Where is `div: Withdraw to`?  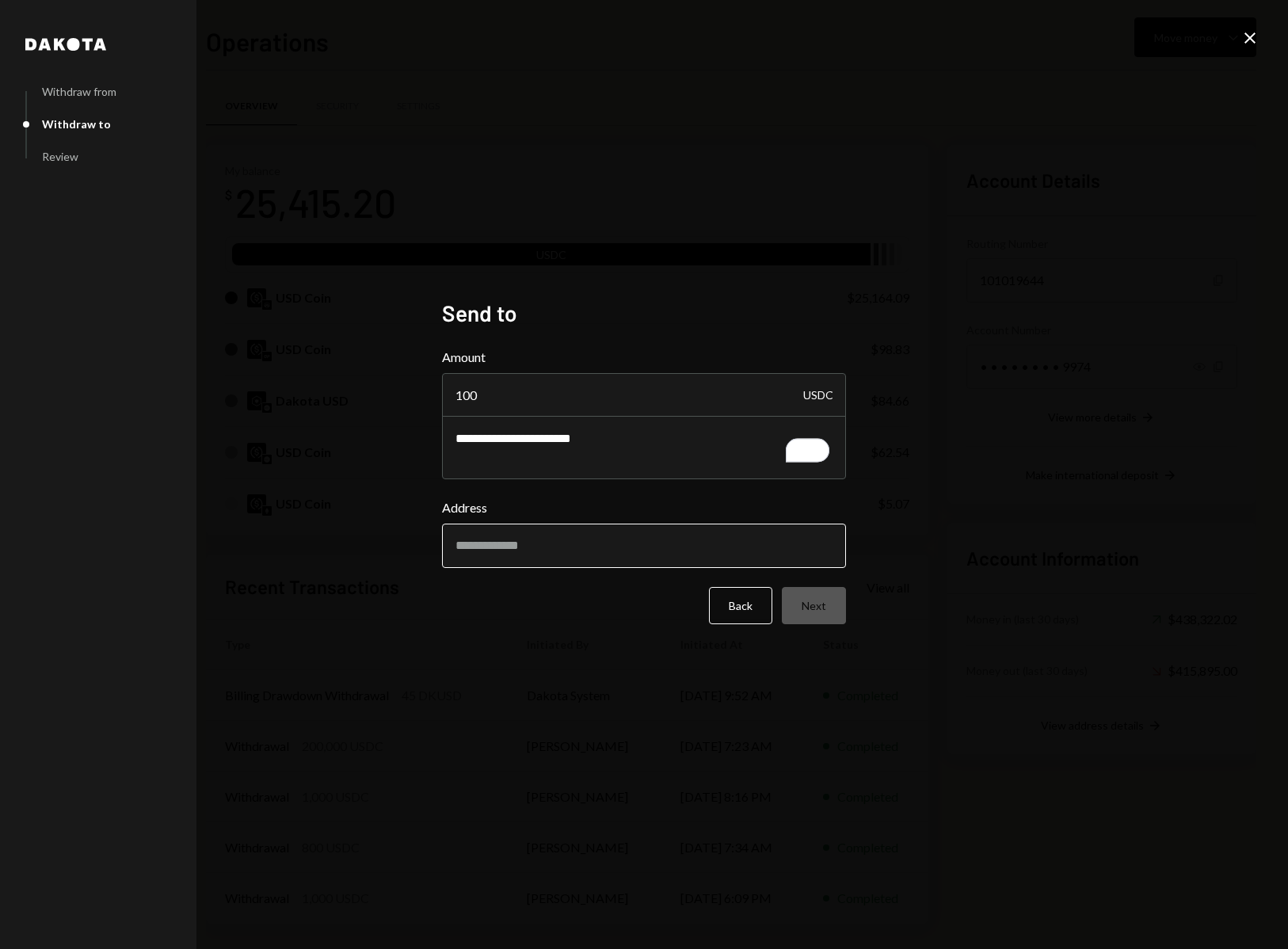 div: Withdraw to is located at coordinates (76, 123).